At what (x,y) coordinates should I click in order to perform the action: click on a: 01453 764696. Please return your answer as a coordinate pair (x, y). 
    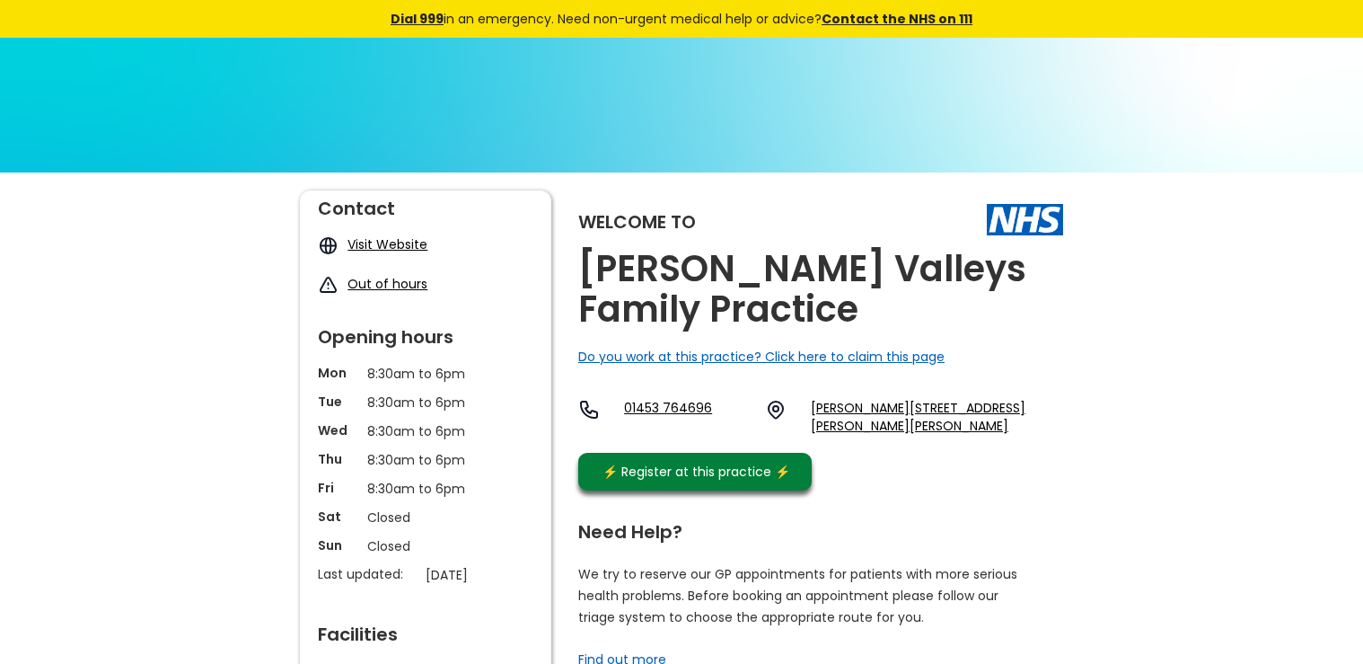
    Looking at the image, I should click on (687, 417).